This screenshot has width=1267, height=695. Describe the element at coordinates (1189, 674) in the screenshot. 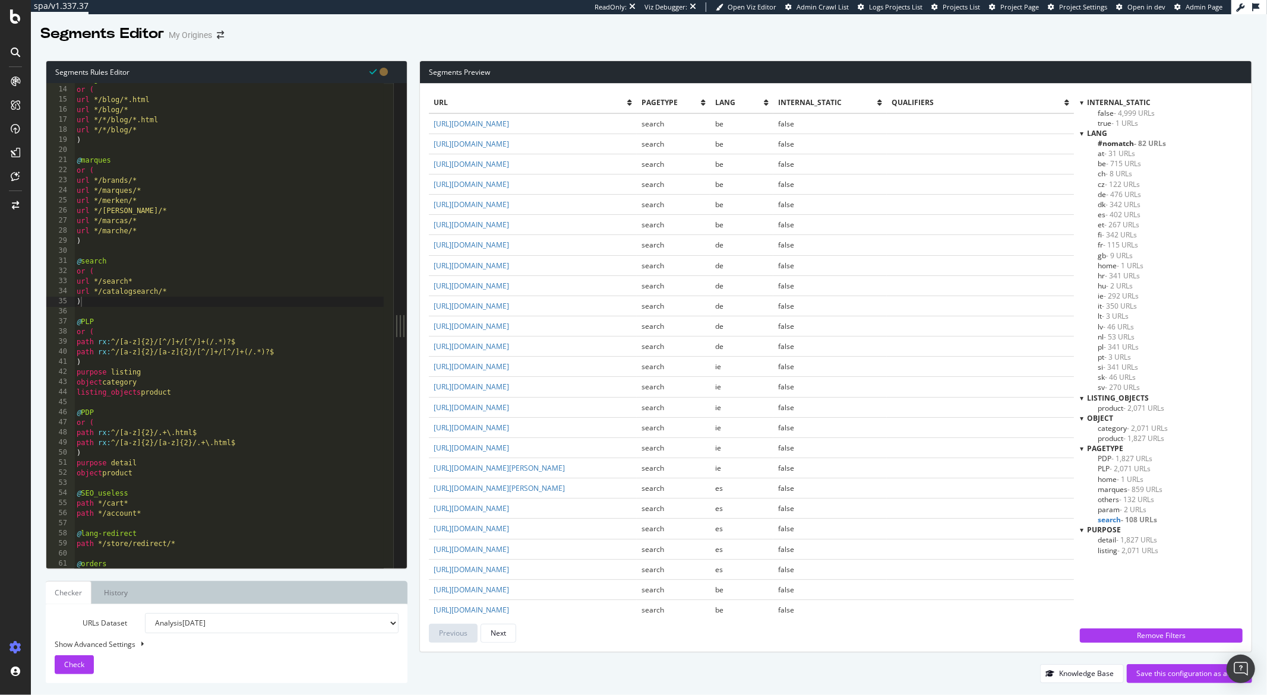

I see `button: Save this configuration as active` at that location.